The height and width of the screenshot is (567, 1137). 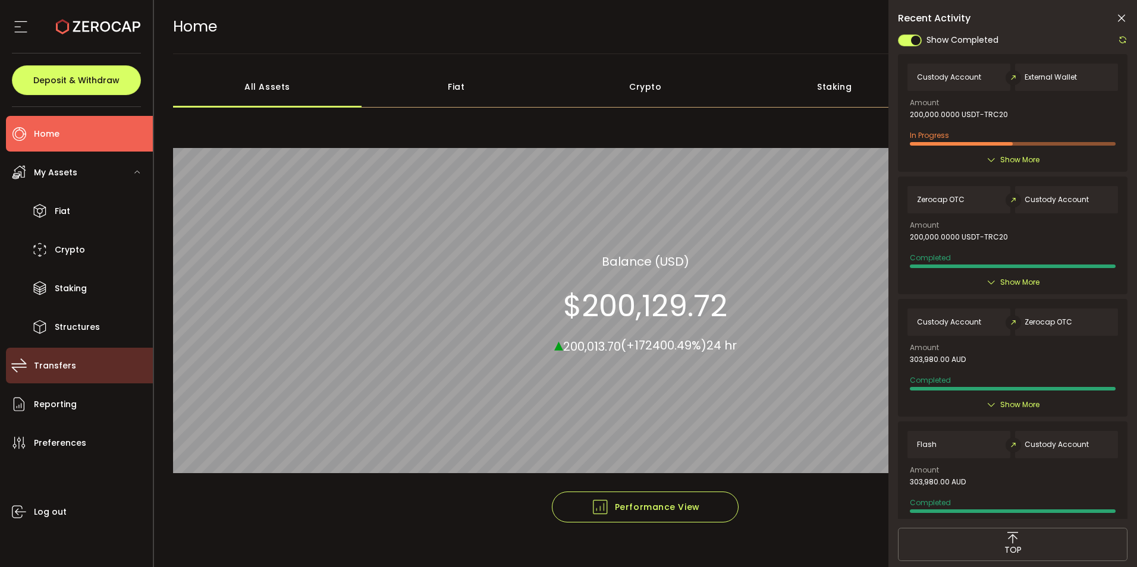 I want to click on div: Chat Widget, so click(x=1107, y=539).